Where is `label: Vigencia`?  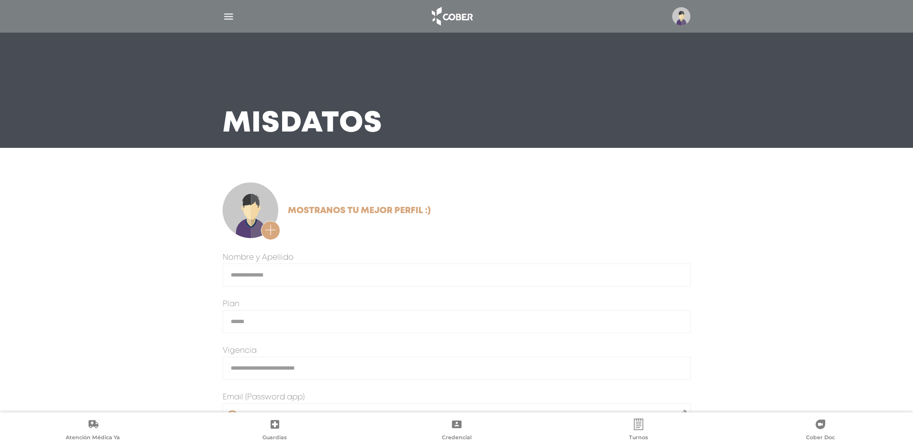
label: Vigencia is located at coordinates (239, 351).